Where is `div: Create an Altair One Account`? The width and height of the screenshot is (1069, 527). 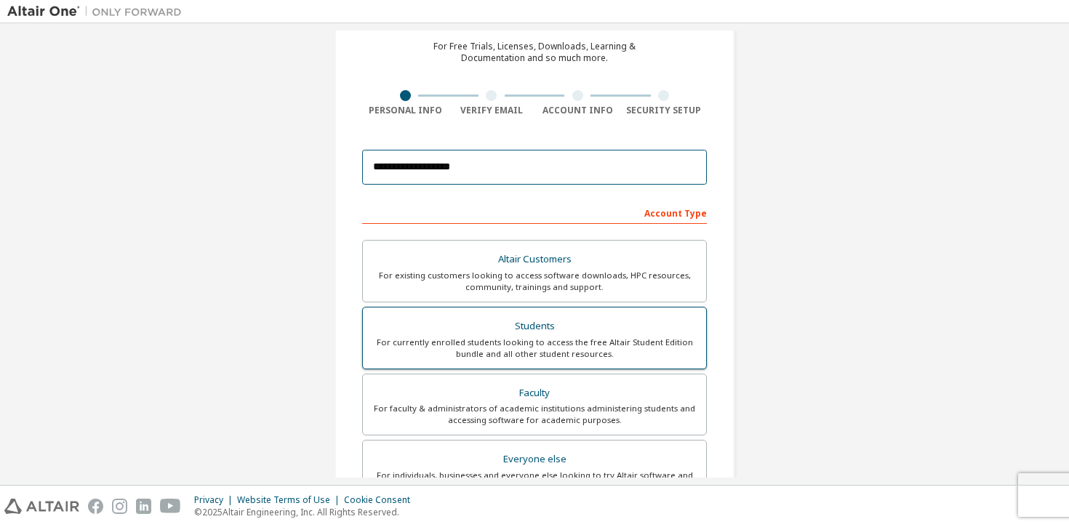
div: Create an Altair One Account is located at coordinates (535, 23).